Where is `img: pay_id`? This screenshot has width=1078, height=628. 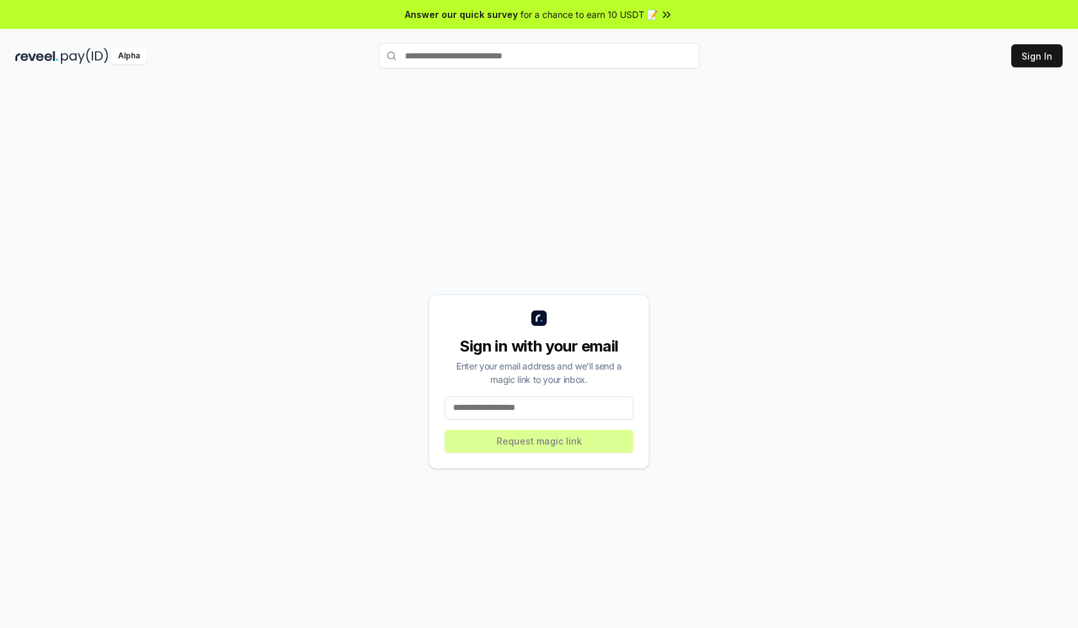 img: pay_id is located at coordinates (85, 56).